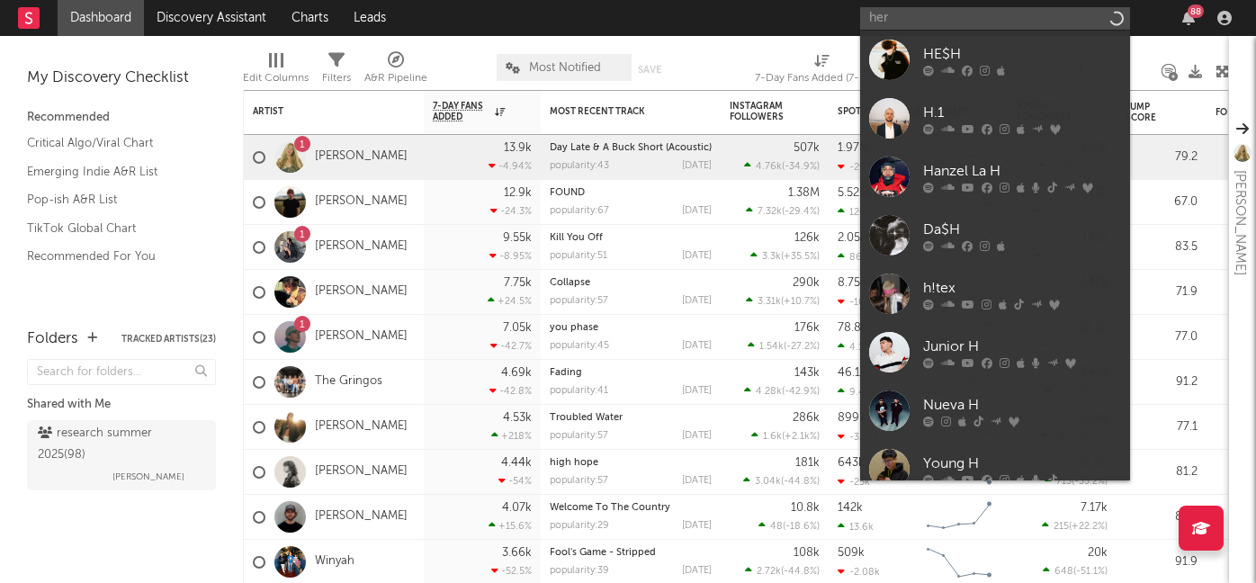 The height and width of the screenshot is (583, 1256). What do you see at coordinates (631, 148) in the screenshot?
I see `a: Day Late & A Buck Short (Acoustic)` at bounding box center [631, 148].